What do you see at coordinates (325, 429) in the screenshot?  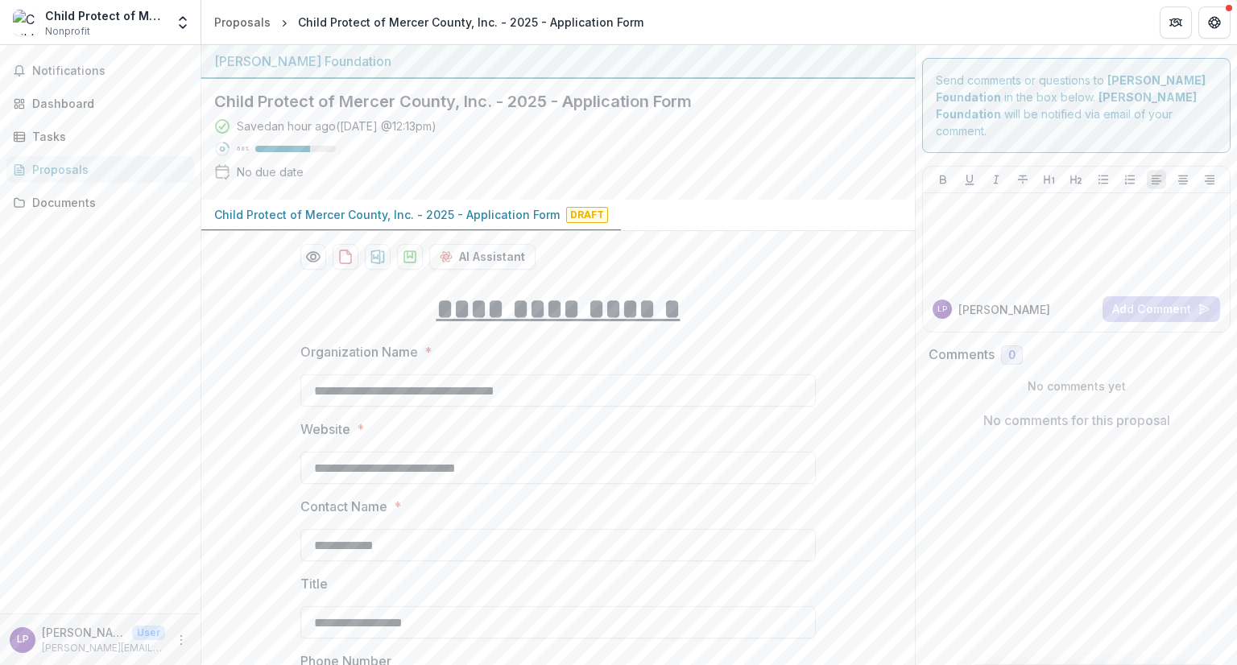 I see `p: Website` at bounding box center [325, 429].